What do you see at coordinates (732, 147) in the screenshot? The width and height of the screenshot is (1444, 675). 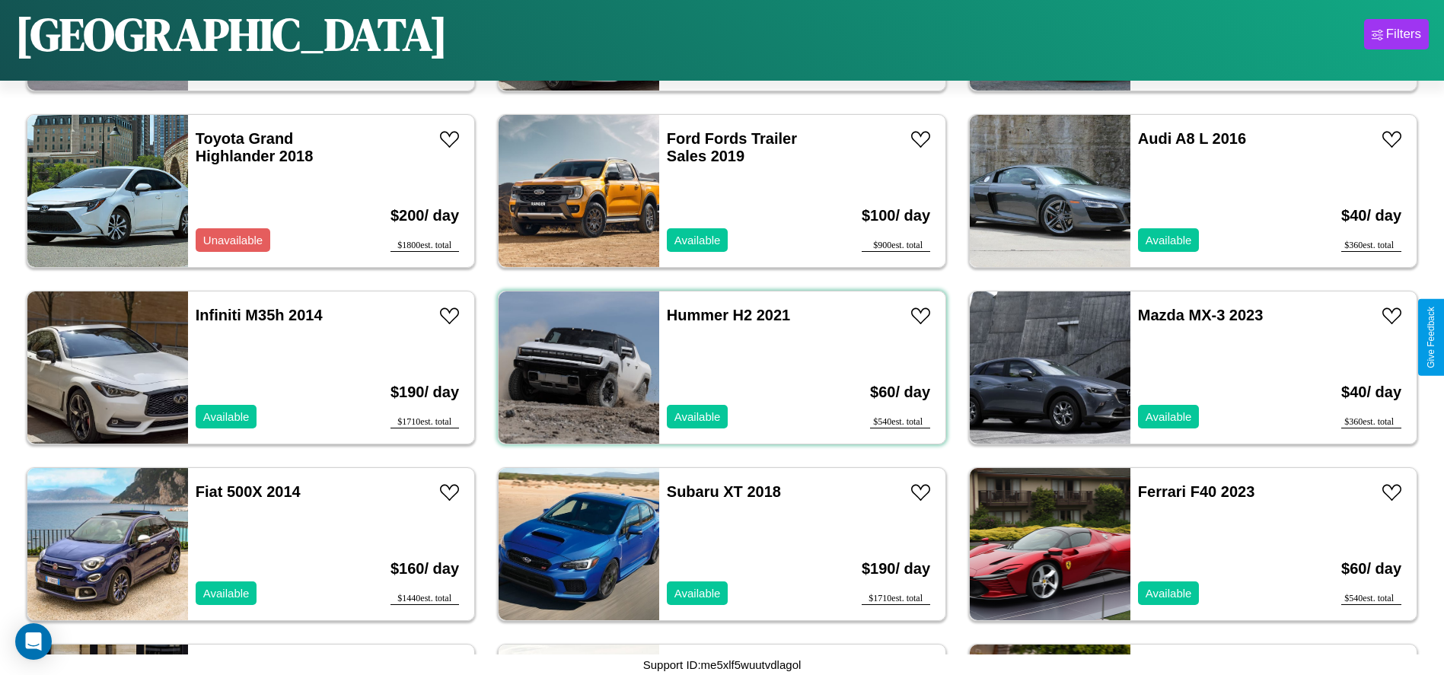 I see `a: Ford Fords Trailer Sales 2019` at bounding box center [732, 147].